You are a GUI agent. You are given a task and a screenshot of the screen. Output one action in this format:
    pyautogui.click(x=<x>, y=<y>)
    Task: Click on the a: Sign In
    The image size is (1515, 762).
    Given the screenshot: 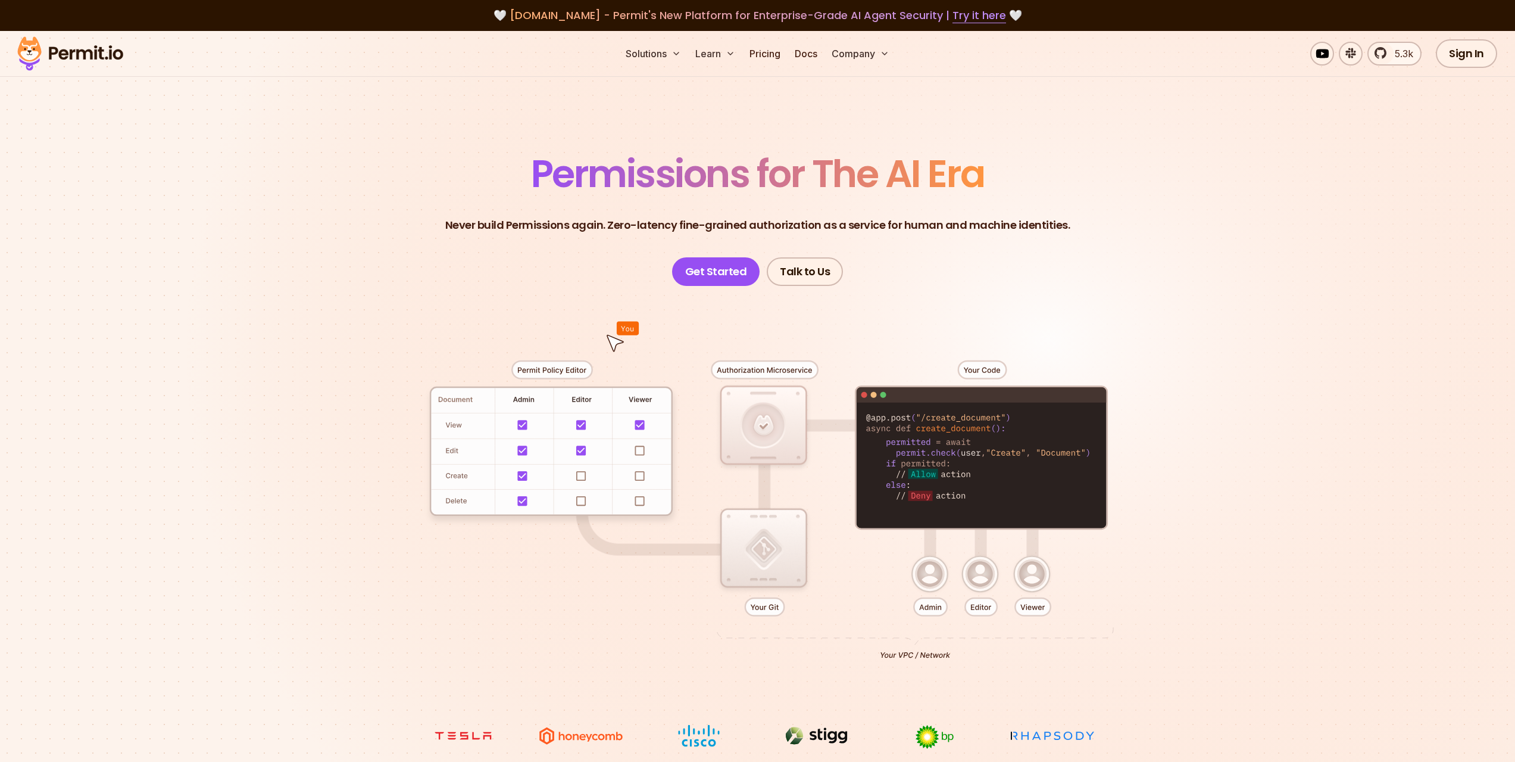 What is the action you would take?
    pyautogui.click(x=1467, y=54)
    